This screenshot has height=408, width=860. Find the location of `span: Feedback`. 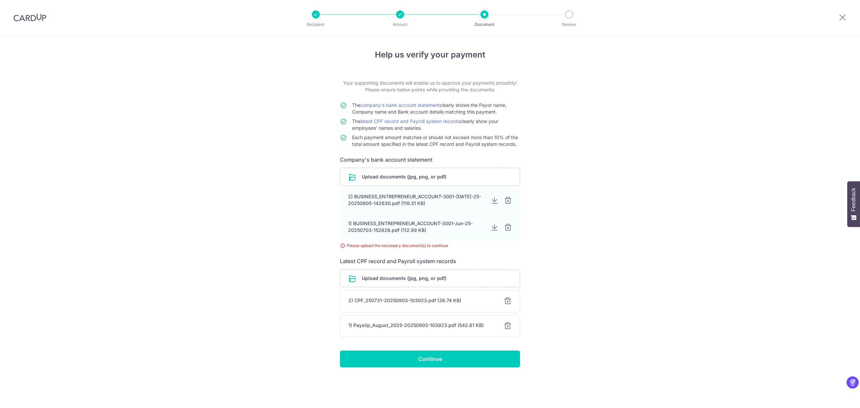

span: Feedback is located at coordinates (854, 200).